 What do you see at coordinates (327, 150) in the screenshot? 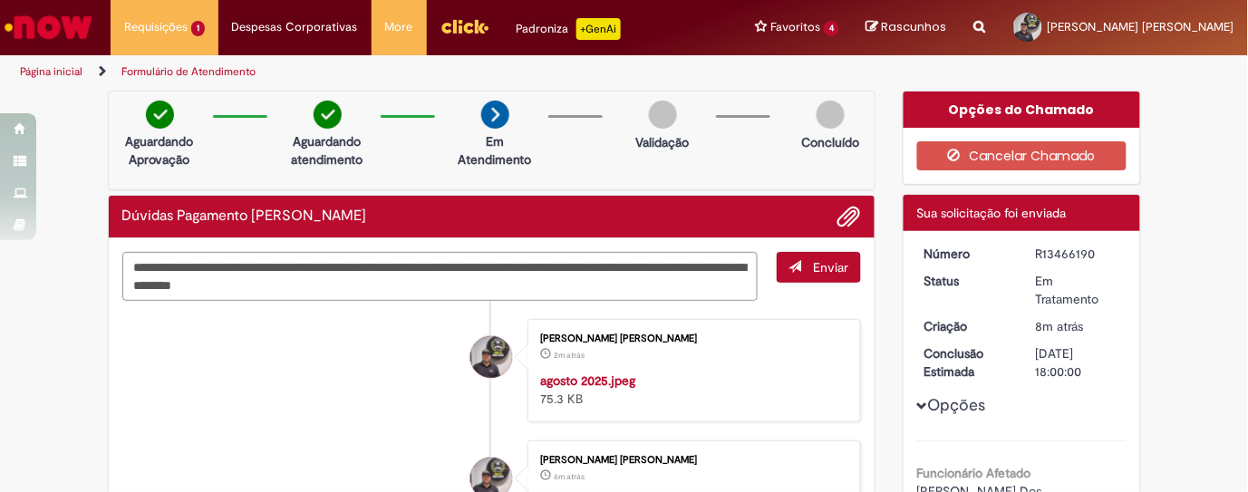
I see `p: Aguardando atendimento` at bounding box center [327, 150].